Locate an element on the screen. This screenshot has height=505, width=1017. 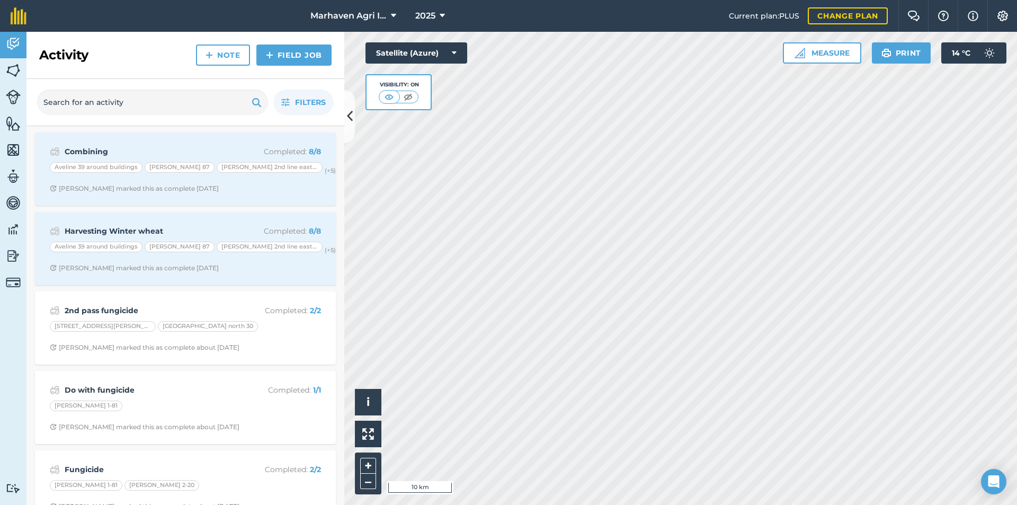
img: A cog icon is located at coordinates (1002, 16).